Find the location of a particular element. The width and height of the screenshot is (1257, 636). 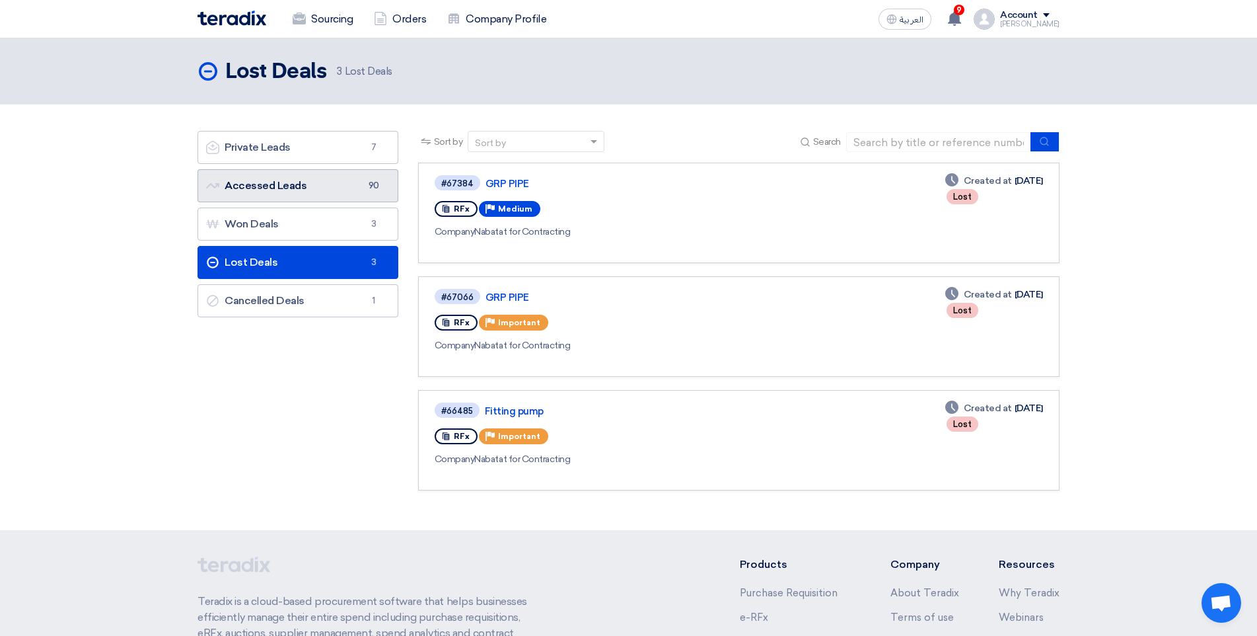

a: e-RFx is located at coordinates (754, 617).